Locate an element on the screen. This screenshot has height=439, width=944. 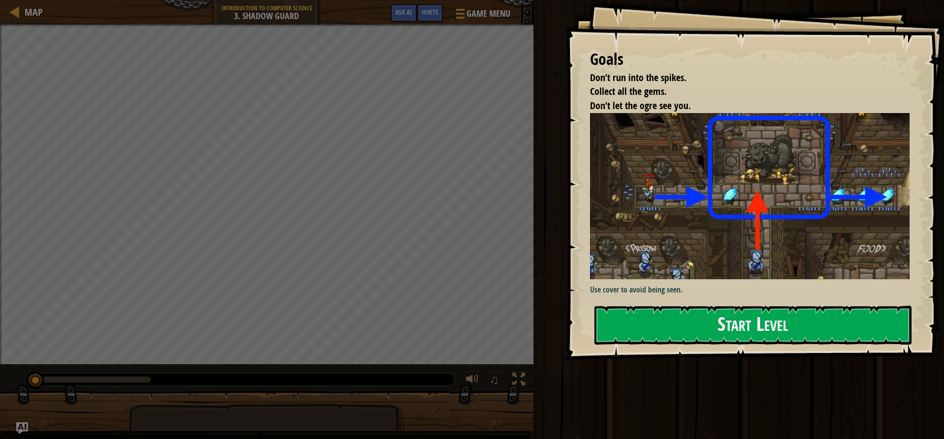
p: Use cover to avoid being seen. is located at coordinates (753, 290).